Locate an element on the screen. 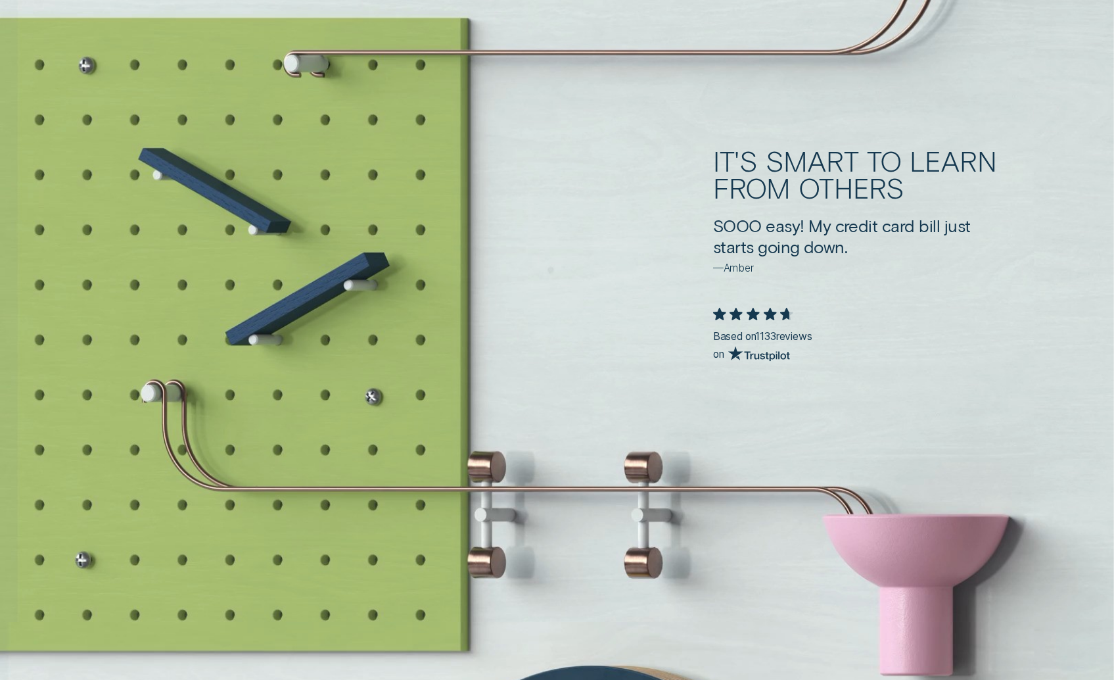 The image size is (1114, 680). div: others is located at coordinates (851, 187).